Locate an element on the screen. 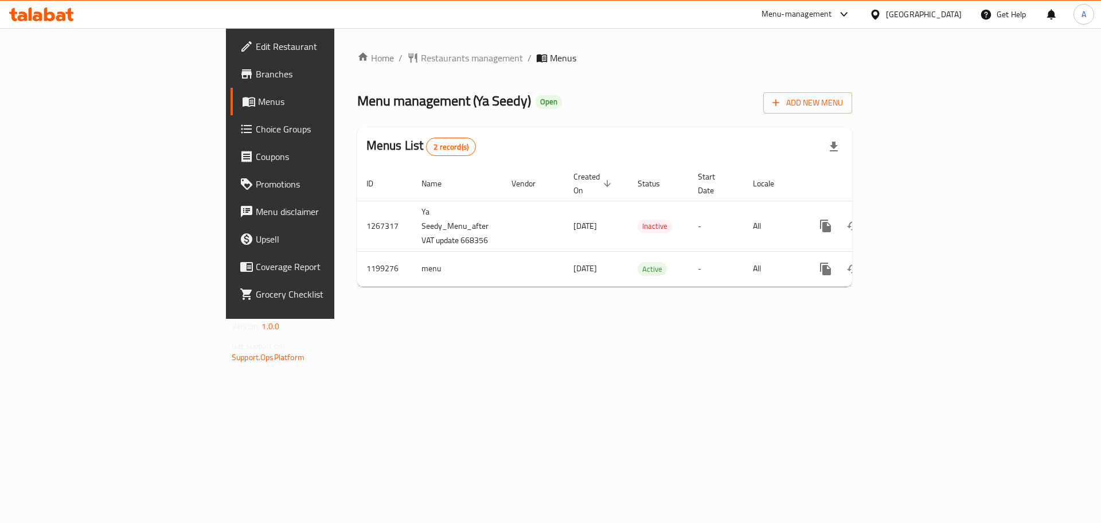 This screenshot has height=523, width=1101. span: Choice Groups is located at coordinates (328, 129).